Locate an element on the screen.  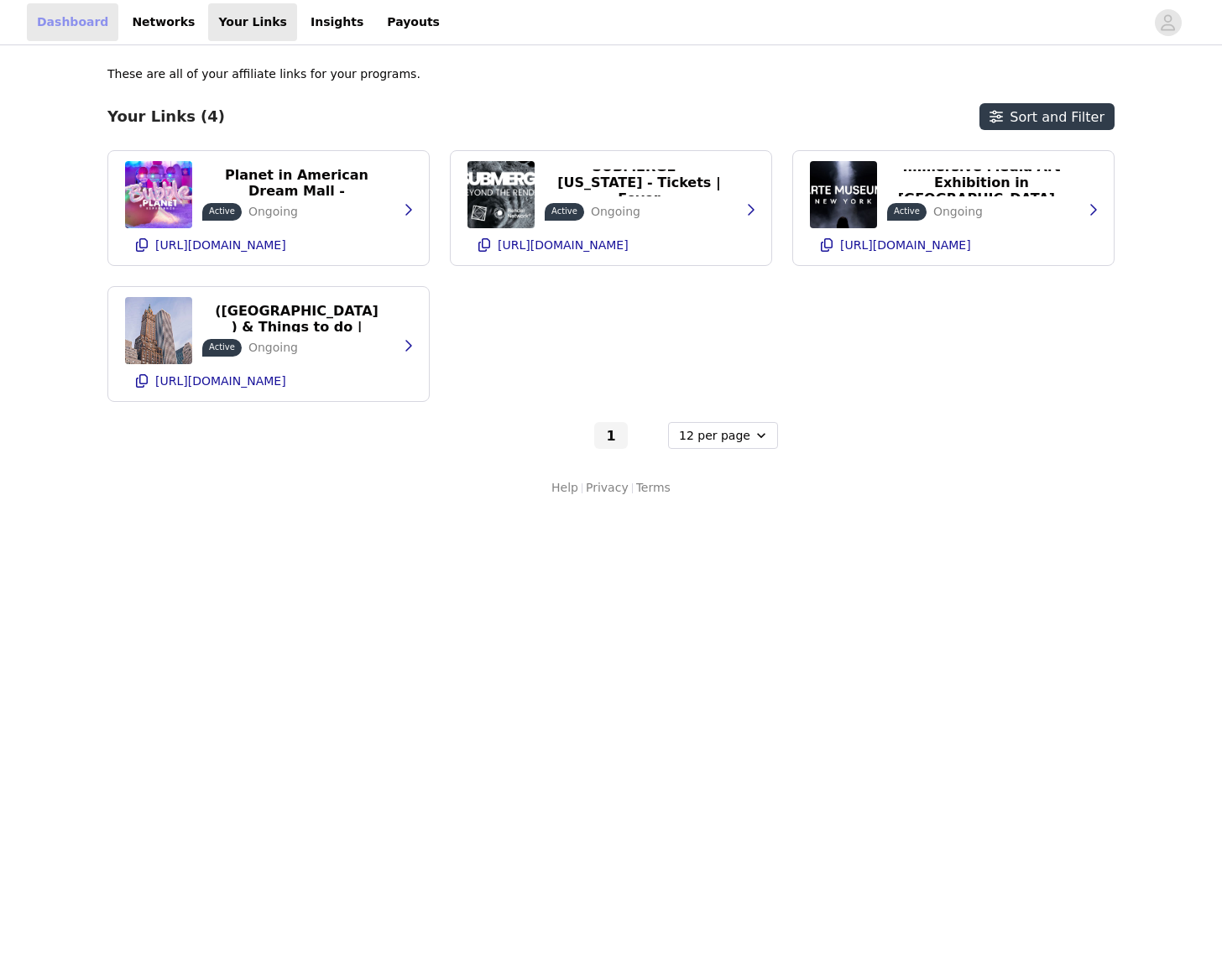
a: Dashboard is located at coordinates (72, 22).